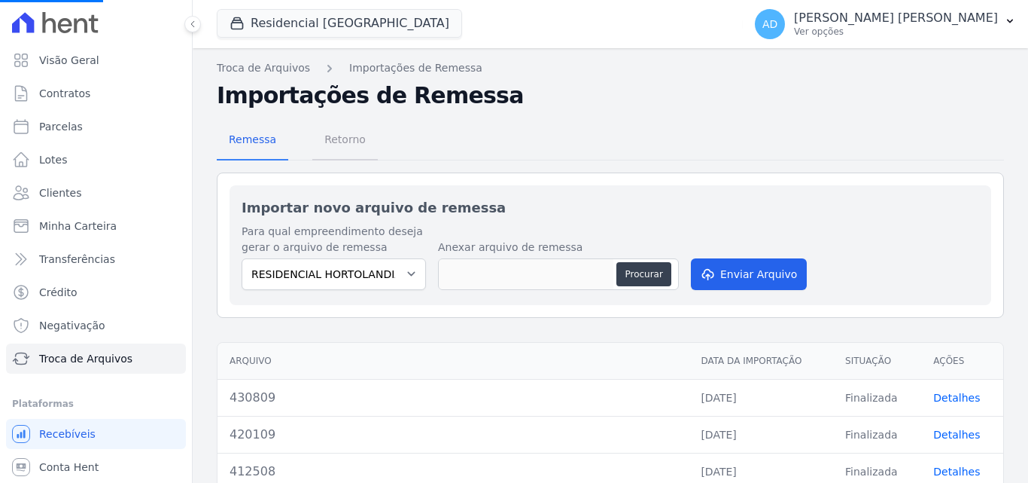 The width and height of the screenshot is (1028, 483). I want to click on span: Remessa, so click(252, 139).